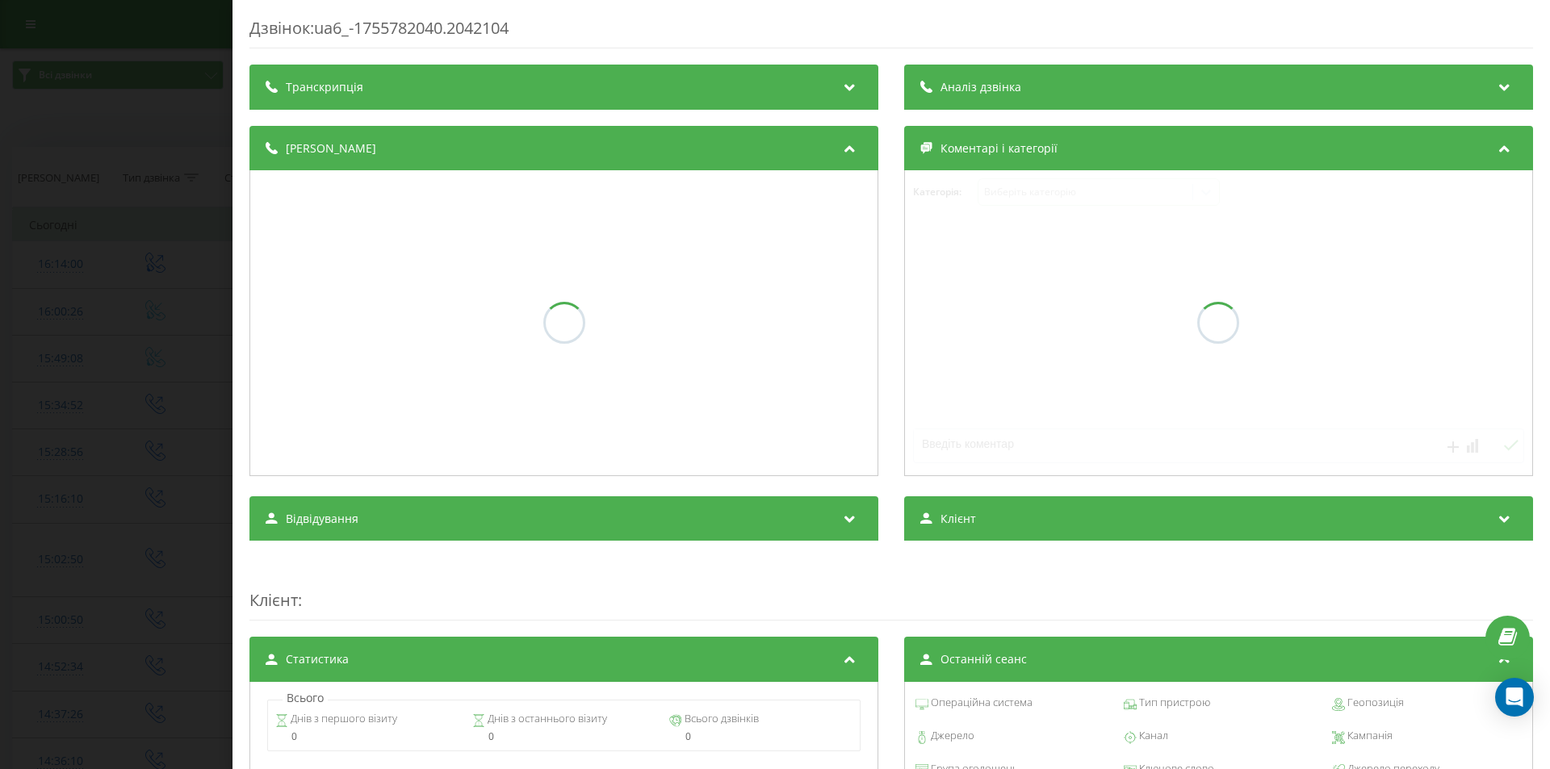 Image resolution: width=1550 pixels, height=769 pixels. I want to click on div: Дзвінок : ua6_-1755782040.2042104, so click(891, 32).